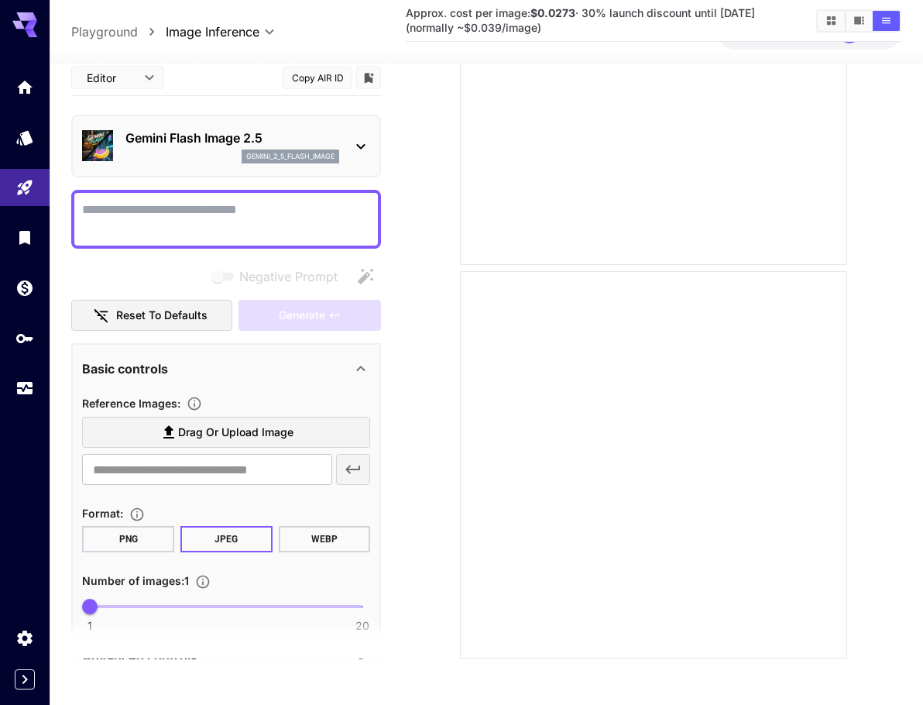  Describe the element at coordinates (212, 32) in the screenshot. I see `span: Image Inference` at that location.